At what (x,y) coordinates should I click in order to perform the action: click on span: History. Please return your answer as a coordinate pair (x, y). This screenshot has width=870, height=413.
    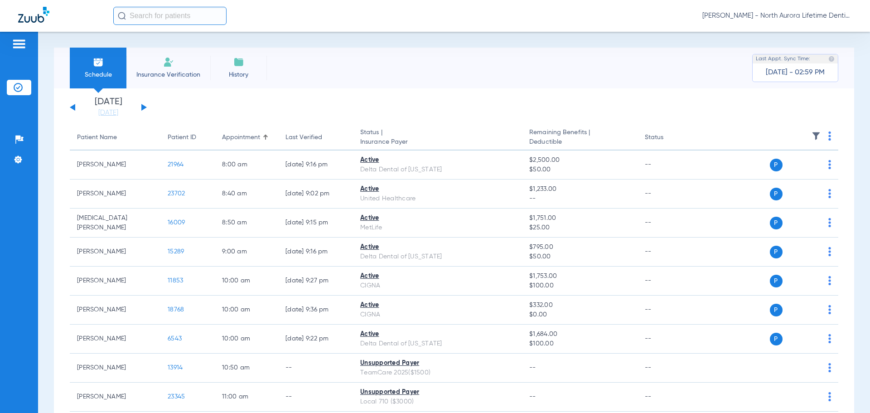
    Looking at the image, I should click on (238, 75).